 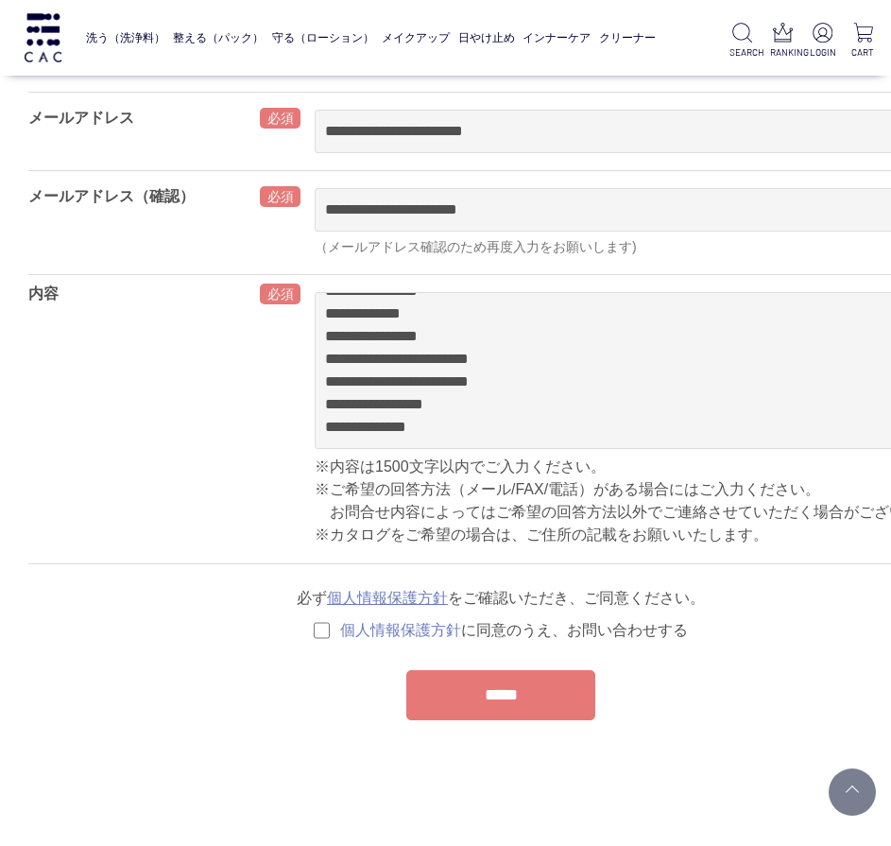 What do you see at coordinates (81, 117) in the screenshot?
I see `label: メールアドレス` at bounding box center [81, 117].